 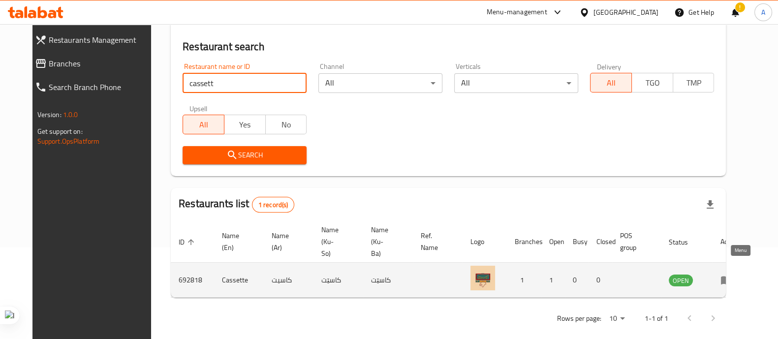 I want to click on button: Search, so click(x=245, y=155).